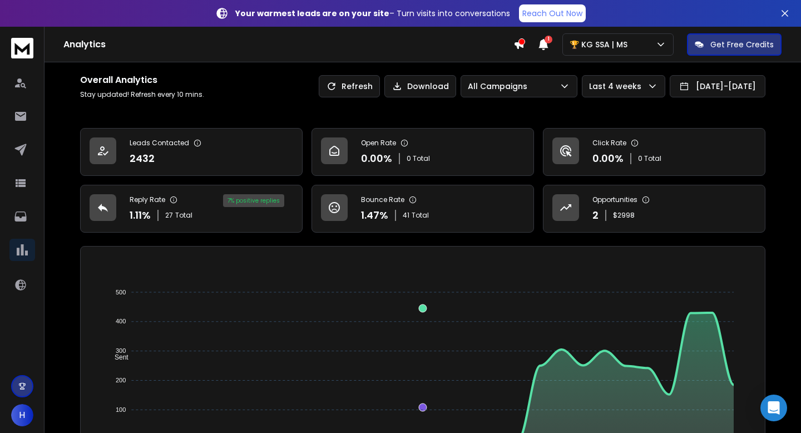  What do you see at coordinates (169, 215) in the screenshot?
I see `span: 27` at bounding box center [169, 215].